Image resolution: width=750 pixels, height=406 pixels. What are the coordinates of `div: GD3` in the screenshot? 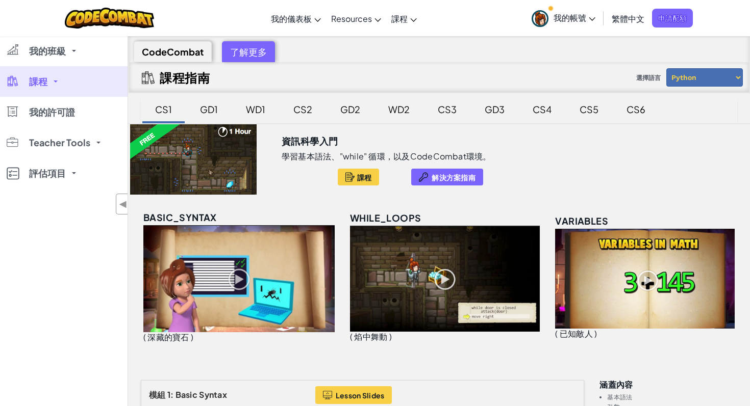 It's located at (494, 109).